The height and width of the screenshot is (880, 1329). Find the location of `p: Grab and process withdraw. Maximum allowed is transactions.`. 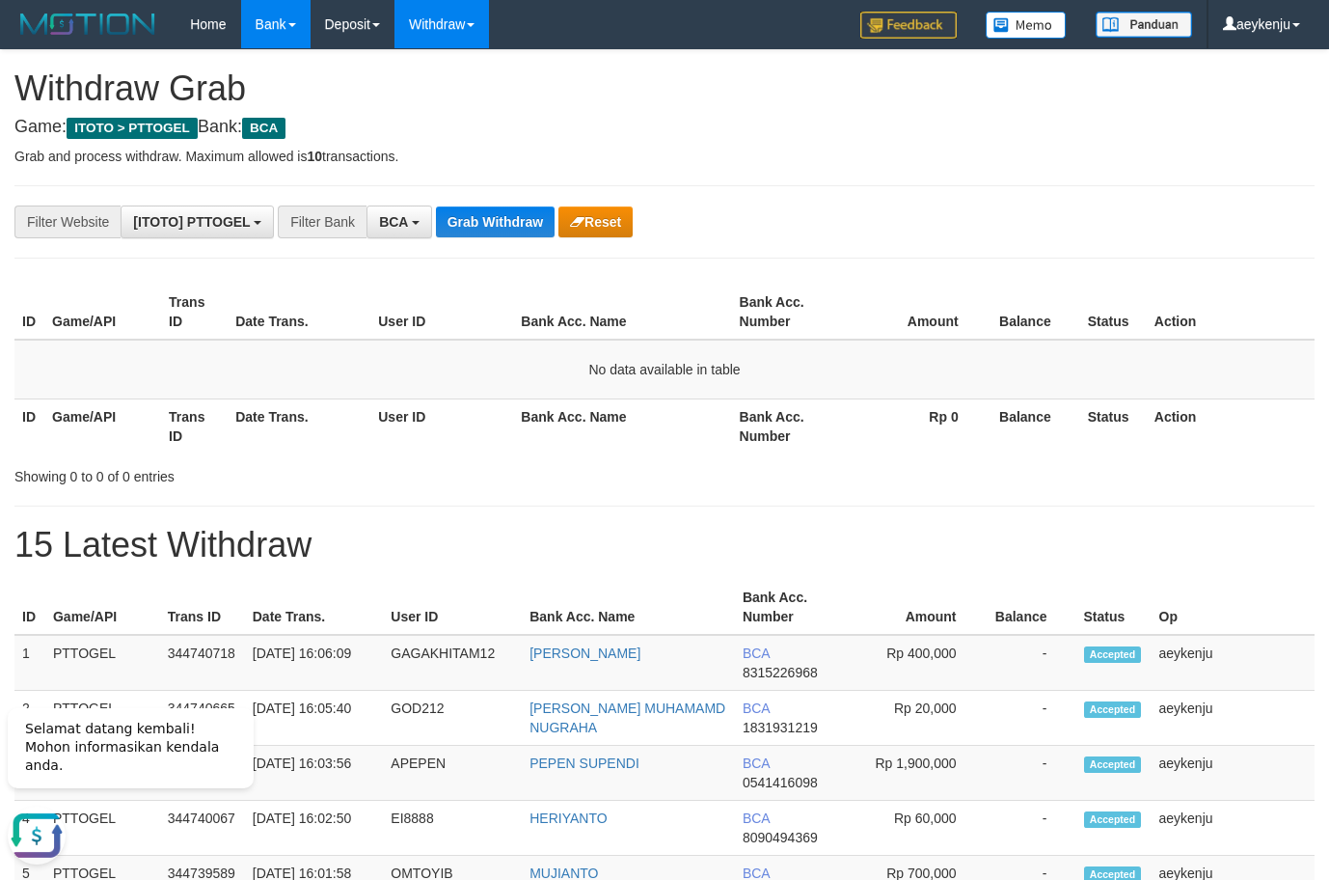

p: Grab and process withdraw. Maximum allowed is transactions. is located at coordinates (665, 156).